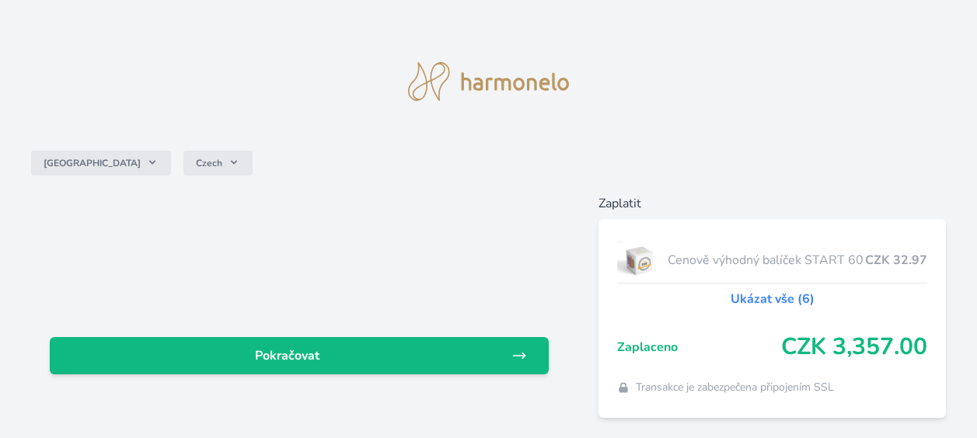 Image resolution: width=977 pixels, height=438 pixels. I want to click on span: Cenově výhodný balíček START 60, so click(766, 260).